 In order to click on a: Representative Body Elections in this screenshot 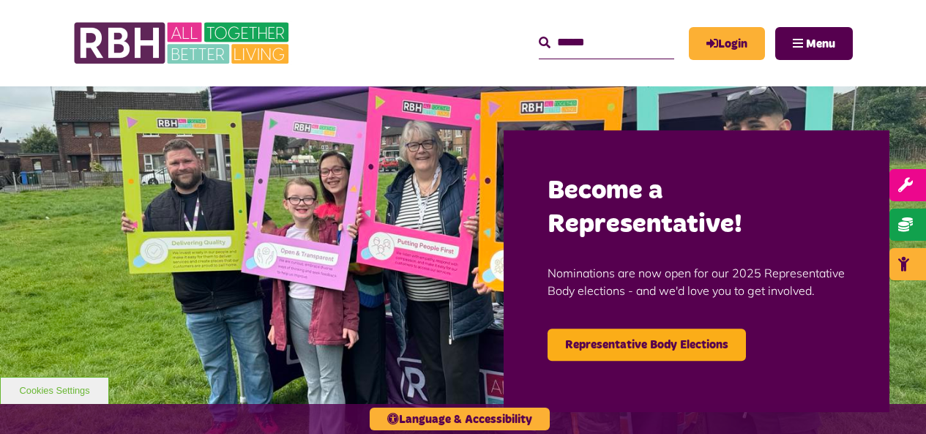, I will do `click(646, 345)`.